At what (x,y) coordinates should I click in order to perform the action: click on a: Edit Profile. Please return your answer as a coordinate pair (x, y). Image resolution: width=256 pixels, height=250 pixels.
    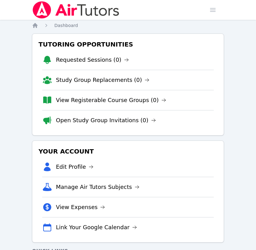
    Looking at the image, I should click on (74, 167).